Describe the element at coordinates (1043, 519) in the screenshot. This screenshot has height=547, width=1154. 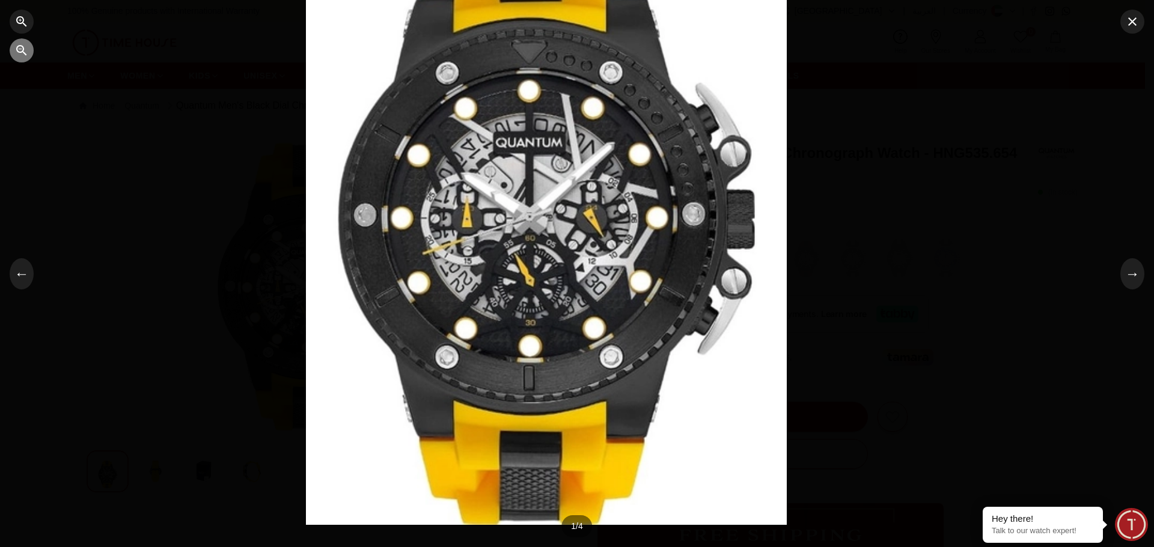
I see `div: Hey there!` at that location.